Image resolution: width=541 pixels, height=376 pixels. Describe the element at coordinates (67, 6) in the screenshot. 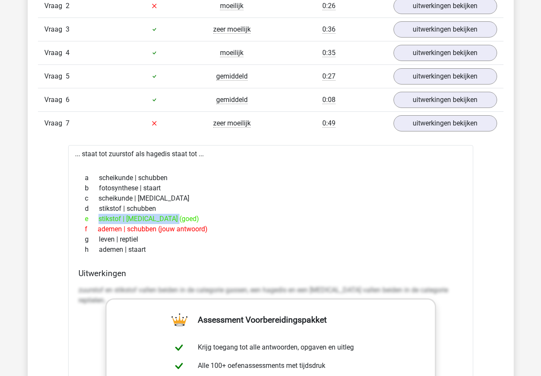

I see `span: 2` at that location.